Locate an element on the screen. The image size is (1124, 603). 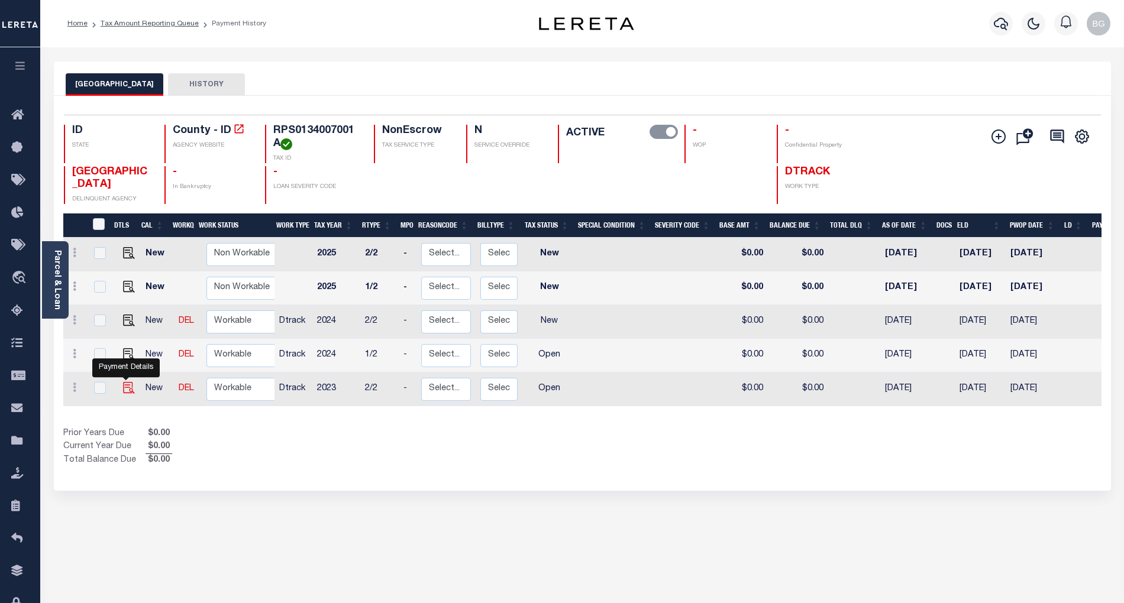
img: svg+xml;base64,PHN2ZyB4bWxucz0iaHR0cDovL3d3dy53My5vcmcvMjAwMC9zdmciIHBvaW50ZXItZXZlbnRzPSJub25lIi... is located at coordinates (1098, 24).